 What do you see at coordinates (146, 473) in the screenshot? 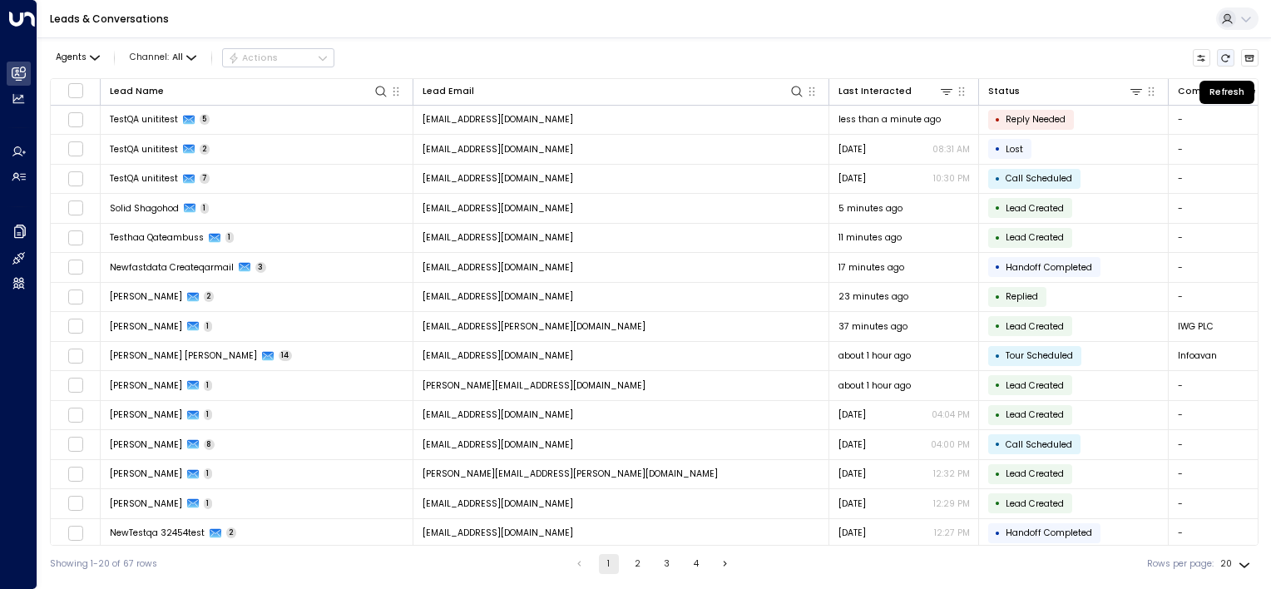
I see `span: Tiffany Chang` at bounding box center [146, 473].